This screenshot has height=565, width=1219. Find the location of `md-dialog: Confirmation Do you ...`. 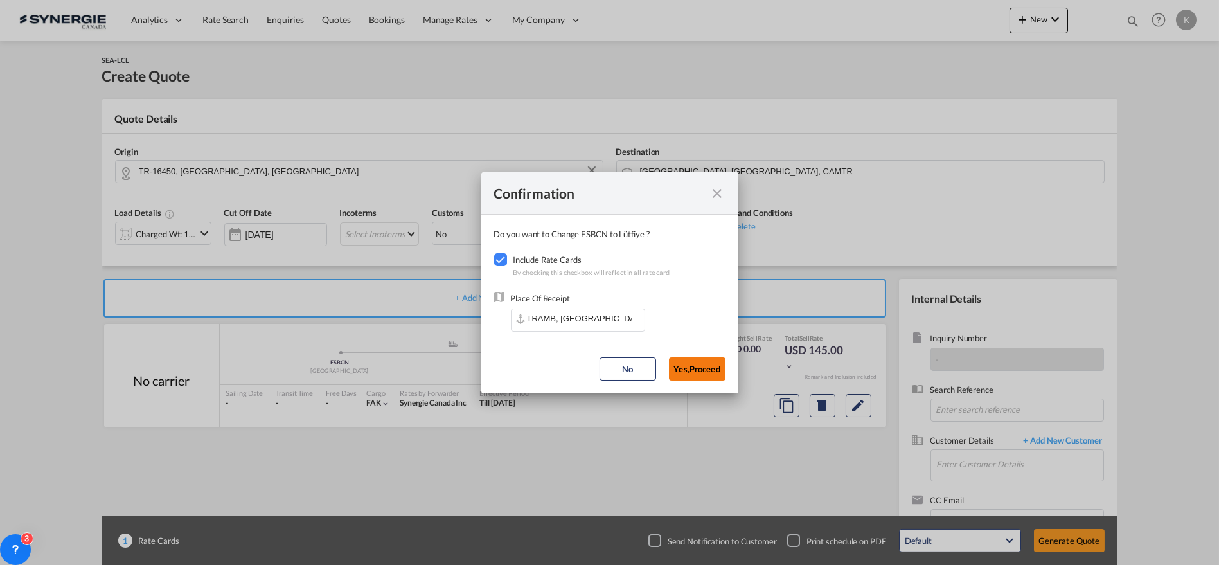

md-dialog: Confirmation Do you ... is located at coordinates (610, 283).